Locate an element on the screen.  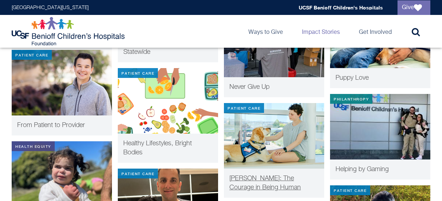
a: Impact Stories is located at coordinates (321, 31).